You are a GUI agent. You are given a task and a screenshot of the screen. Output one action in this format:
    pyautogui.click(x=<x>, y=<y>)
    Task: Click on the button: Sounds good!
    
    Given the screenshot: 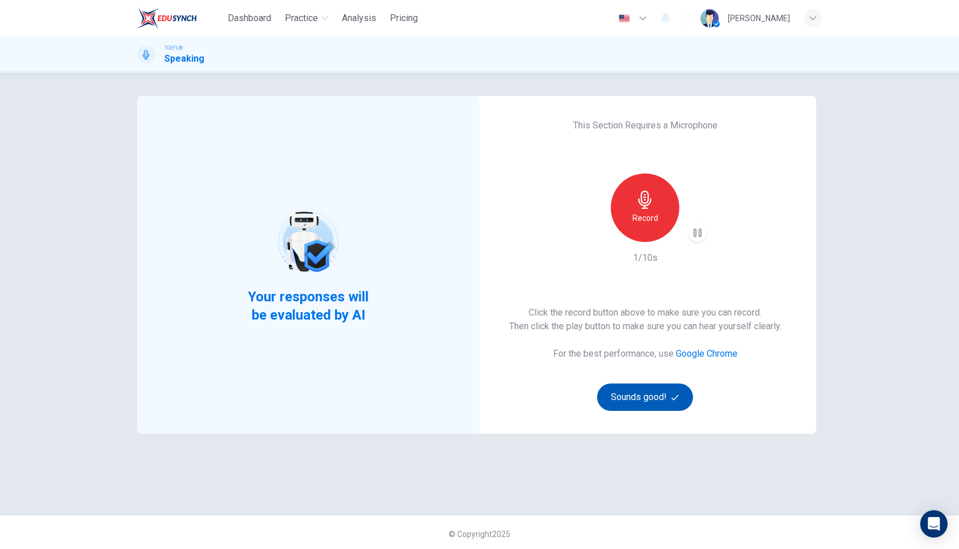 What is the action you would take?
    pyautogui.click(x=645, y=397)
    